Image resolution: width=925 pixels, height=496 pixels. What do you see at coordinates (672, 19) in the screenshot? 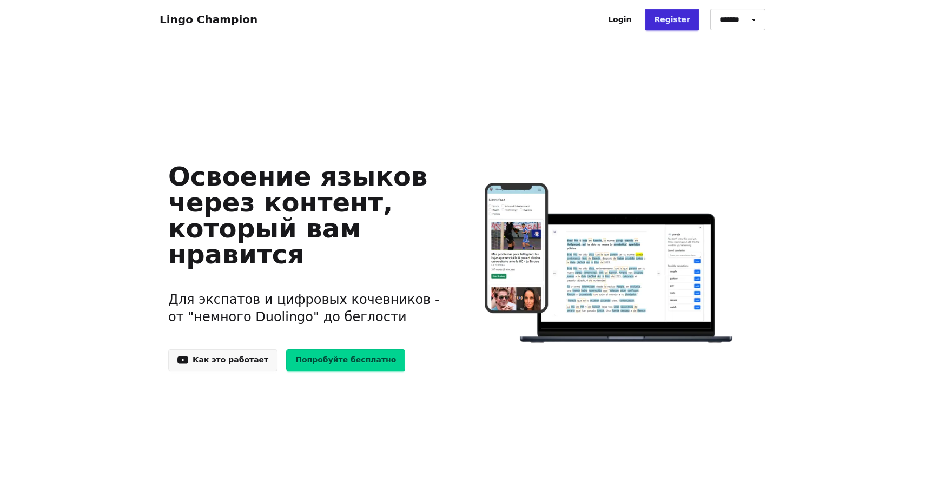
I see `a: Register` at bounding box center [672, 19].